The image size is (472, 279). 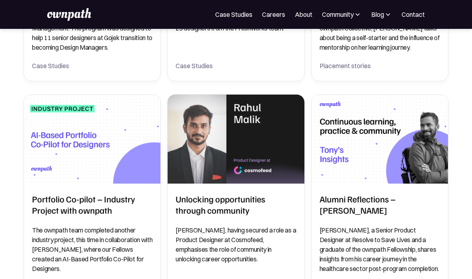 What do you see at coordinates (92, 249) in the screenshot?
I see `p: The ownpath team completed another industry project, this time in collaboration with [PERSON_NAME...` at bounding box center [92, 249].